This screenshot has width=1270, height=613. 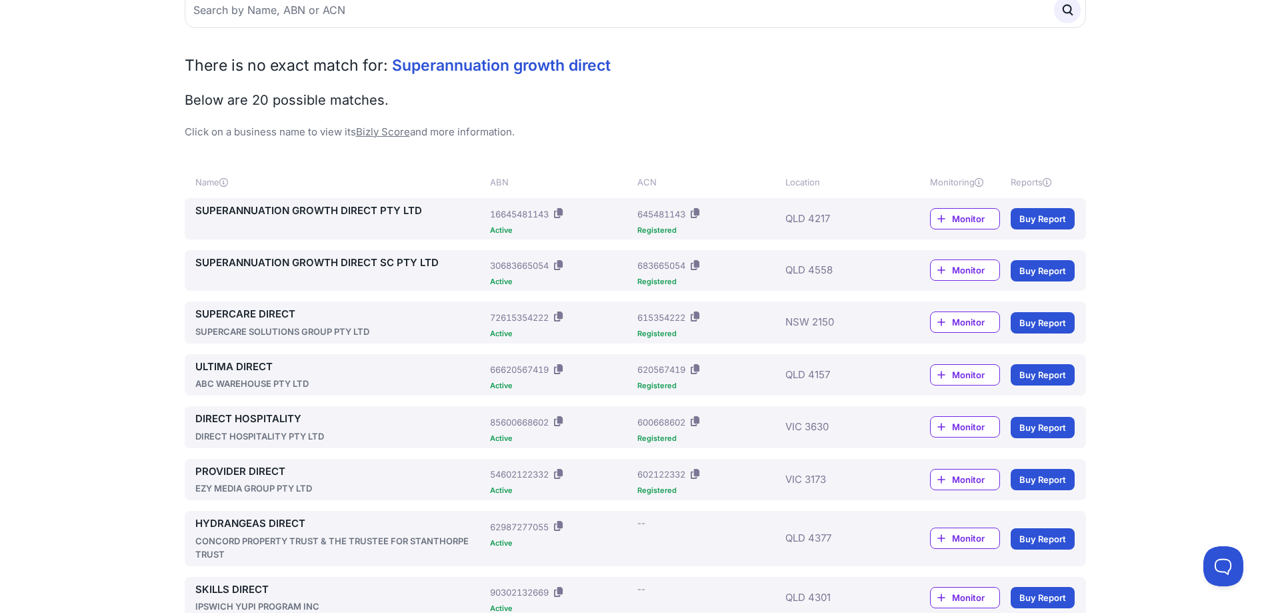 I want to click on div: 600668602, so click(x=662, y=422).